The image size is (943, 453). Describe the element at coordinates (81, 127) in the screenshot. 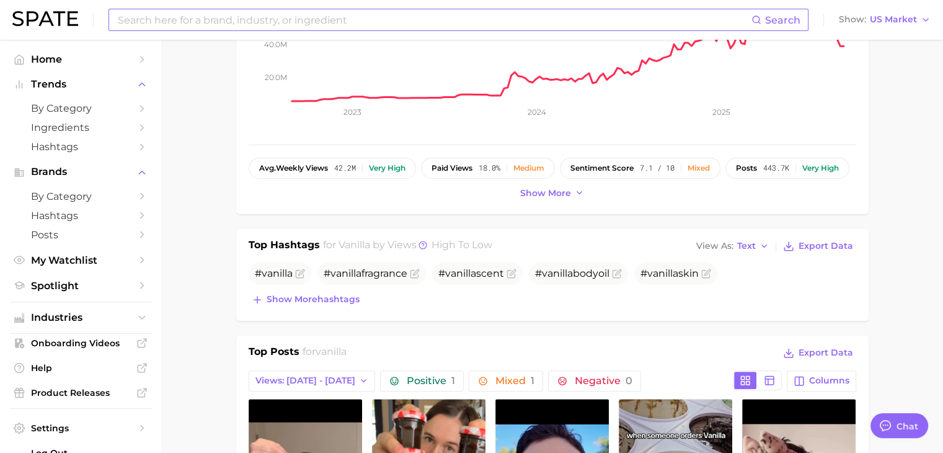

I see `span: Ingredients` at that location.